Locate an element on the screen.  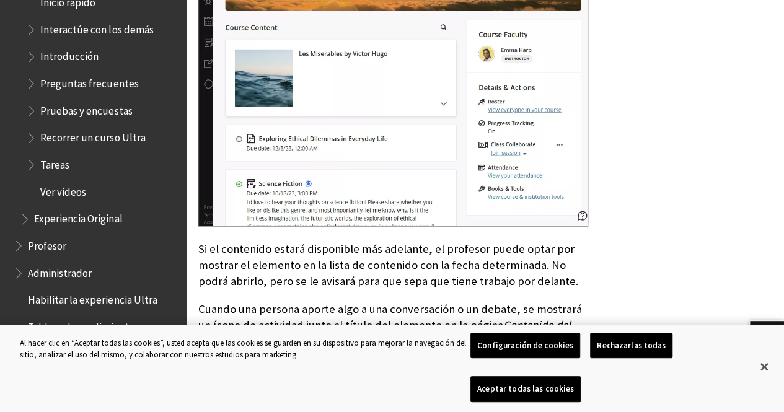
span: Introducción is located at coordinates (69, 55).